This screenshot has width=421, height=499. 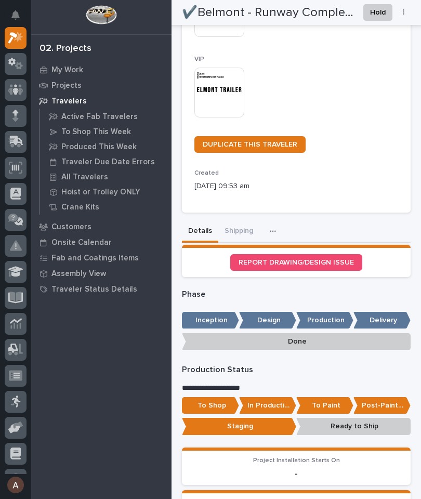 What do you see at coordinates (105, 177) in the screenshot?
I see `a: All Travelers` at bounding box center [105, 177].